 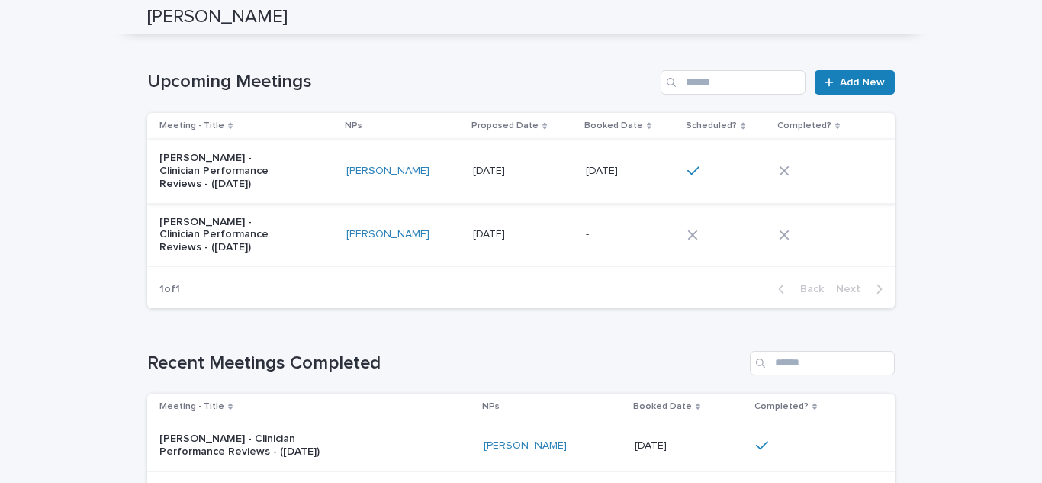 I want to click on span: Back, so click(x=807, y=289).